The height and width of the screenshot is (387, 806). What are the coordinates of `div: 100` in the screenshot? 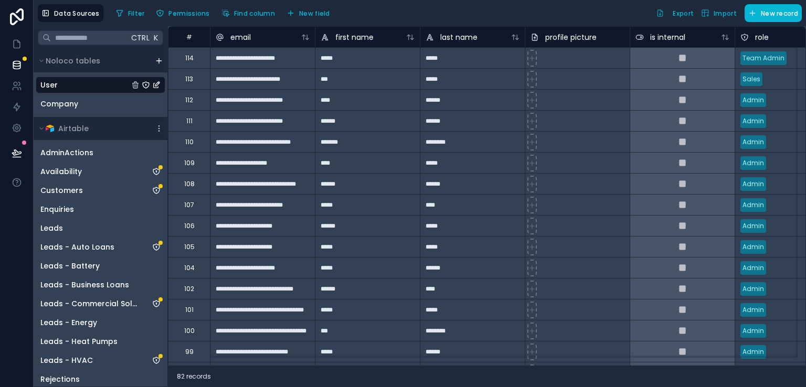 It's located at (189, 331).